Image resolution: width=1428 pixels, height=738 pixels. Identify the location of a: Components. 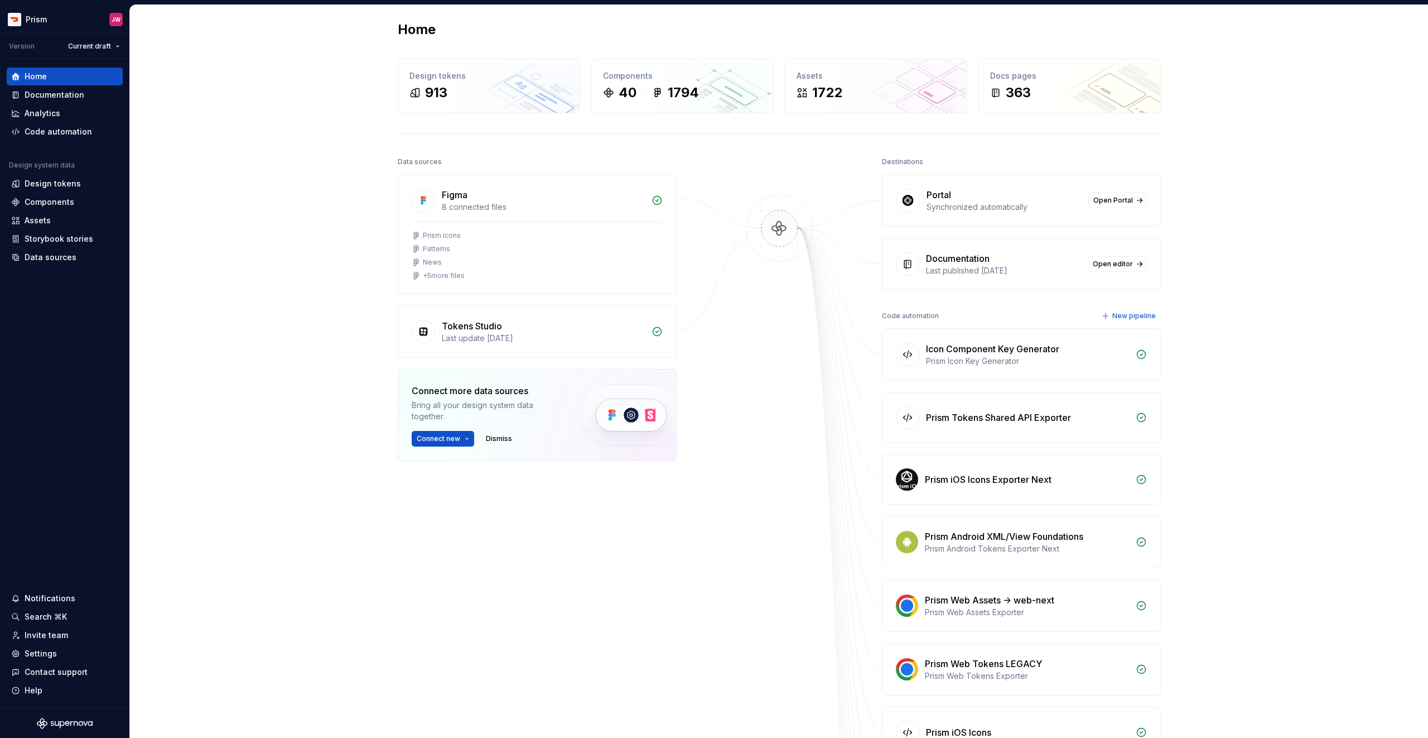
(65, 202).